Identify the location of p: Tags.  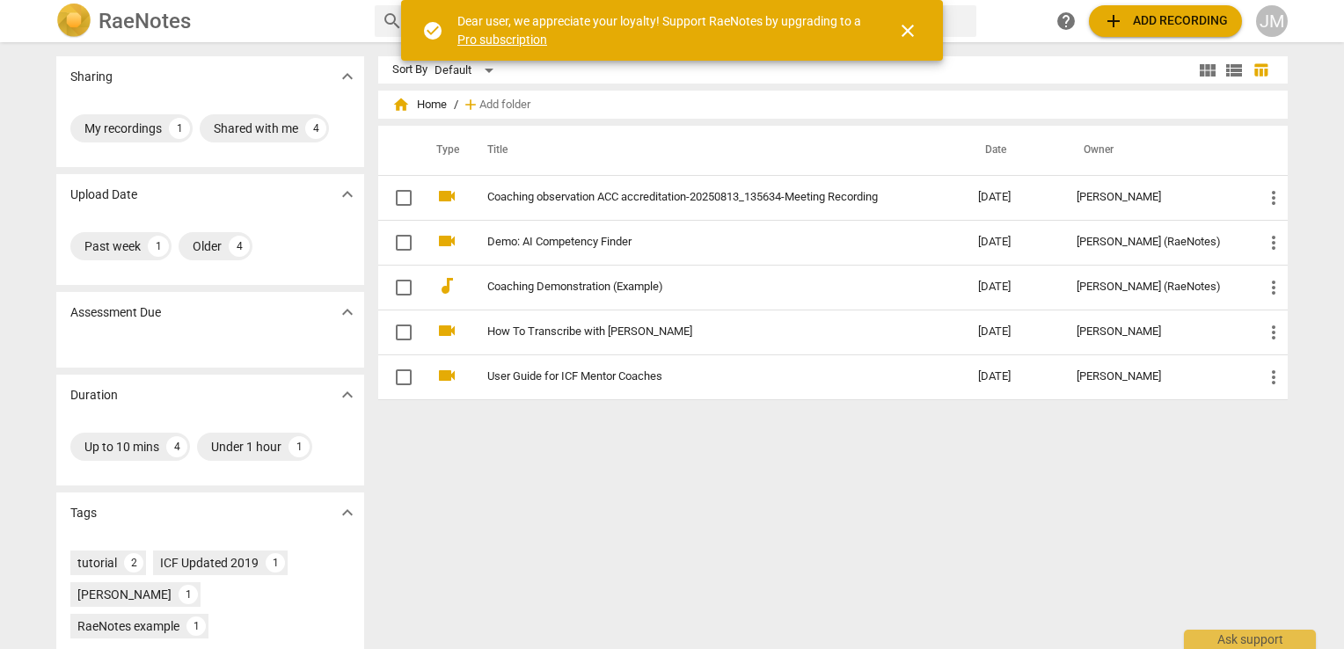
(84, 513).